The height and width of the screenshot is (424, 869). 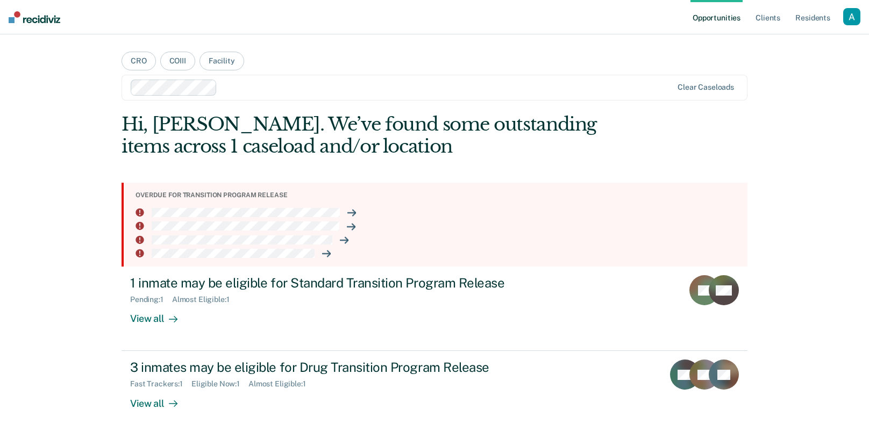 What do you see at coordinates (151, 299) in the screenshot?
I see `div: Pending : 1` at bounding box center [151, 299].